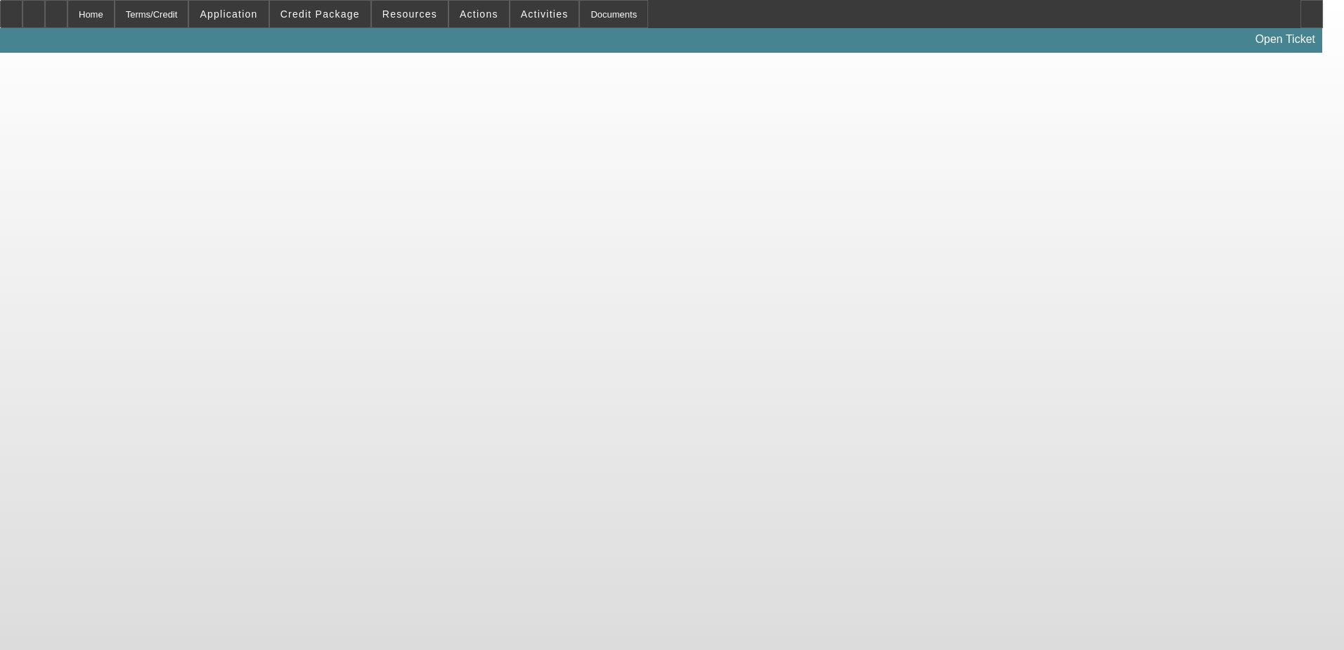 The height and width of the screenshot is (650, 1344). What do you see at coordinates (228, 14) in the screenshot?
I see `span: Application` at bounding box center [228, 14].